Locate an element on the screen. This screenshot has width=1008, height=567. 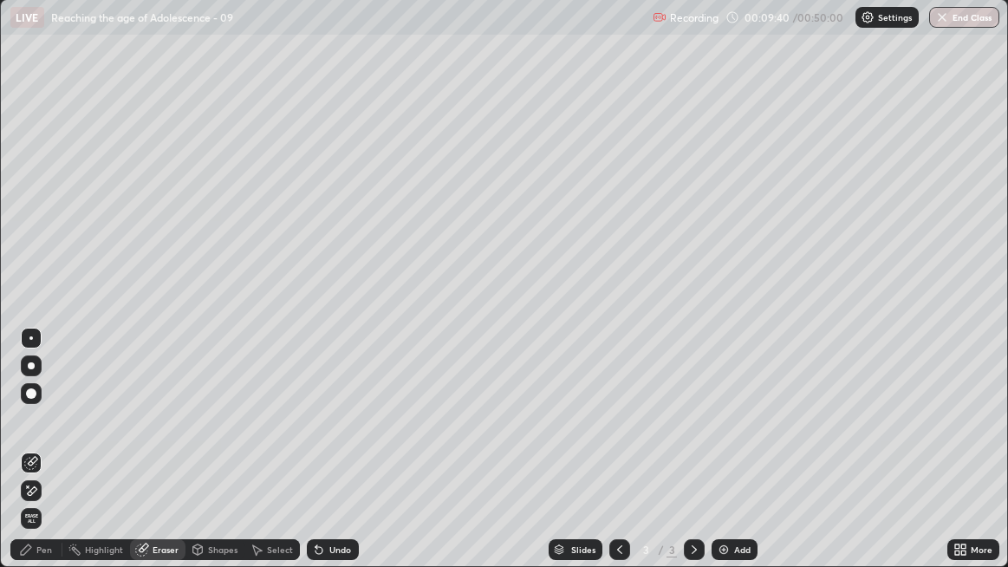
div: Highlight is located at coordinates (104, 550).